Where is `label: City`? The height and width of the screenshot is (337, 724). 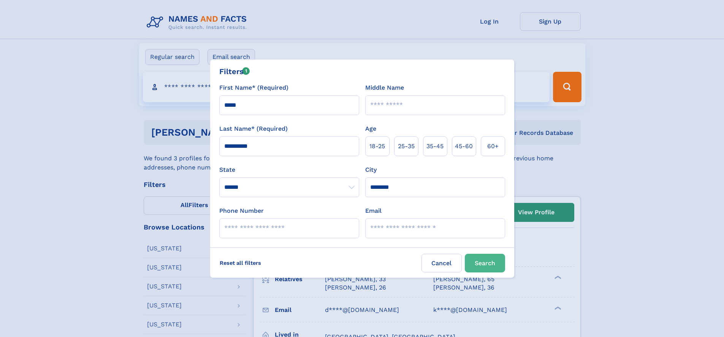
label: City is located at coordinates (371, 170).